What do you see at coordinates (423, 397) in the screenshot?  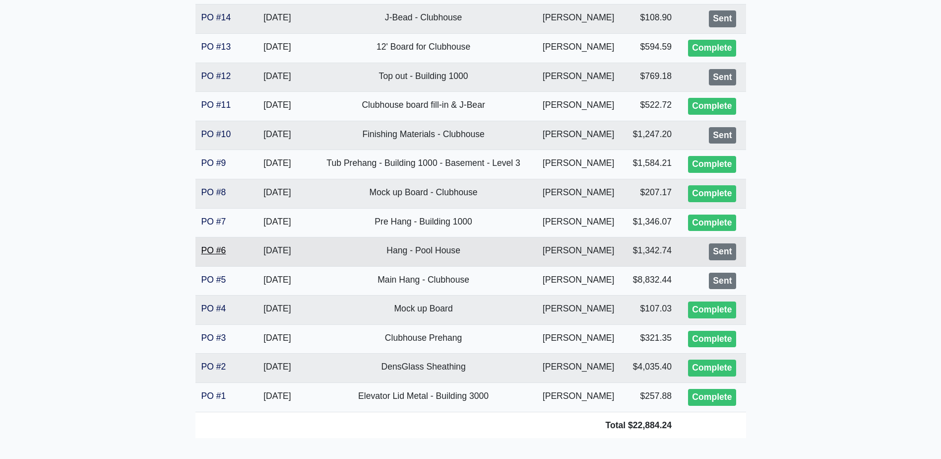 I see `td: Elevator Lid Metal - Building 3000` at bounding box center [423, 397].